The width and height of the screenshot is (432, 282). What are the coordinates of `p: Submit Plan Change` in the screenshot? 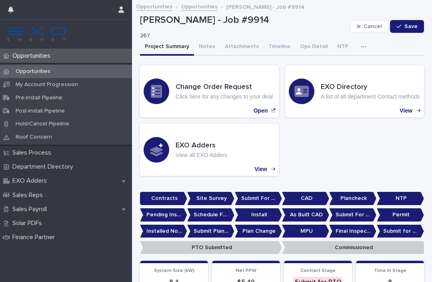 It's located at (211, 231).